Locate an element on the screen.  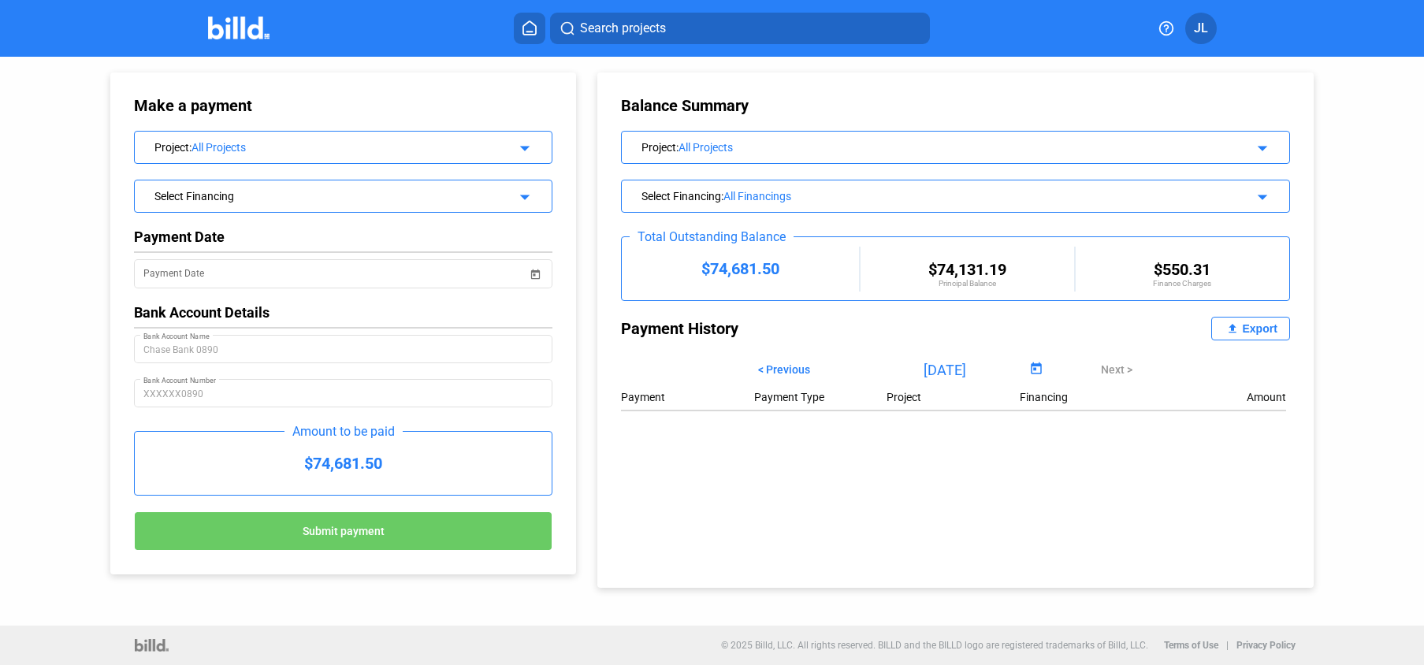
div: Payment History is located at coordinates (788, 329).